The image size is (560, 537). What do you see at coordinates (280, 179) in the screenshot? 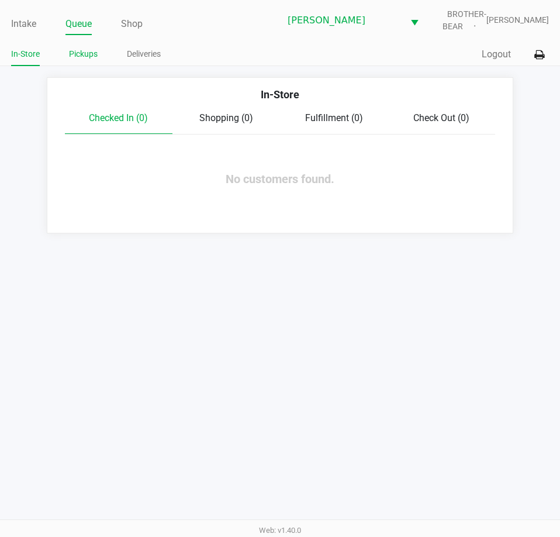
I see `span: No customers found.` at bounding box center [280, 179].